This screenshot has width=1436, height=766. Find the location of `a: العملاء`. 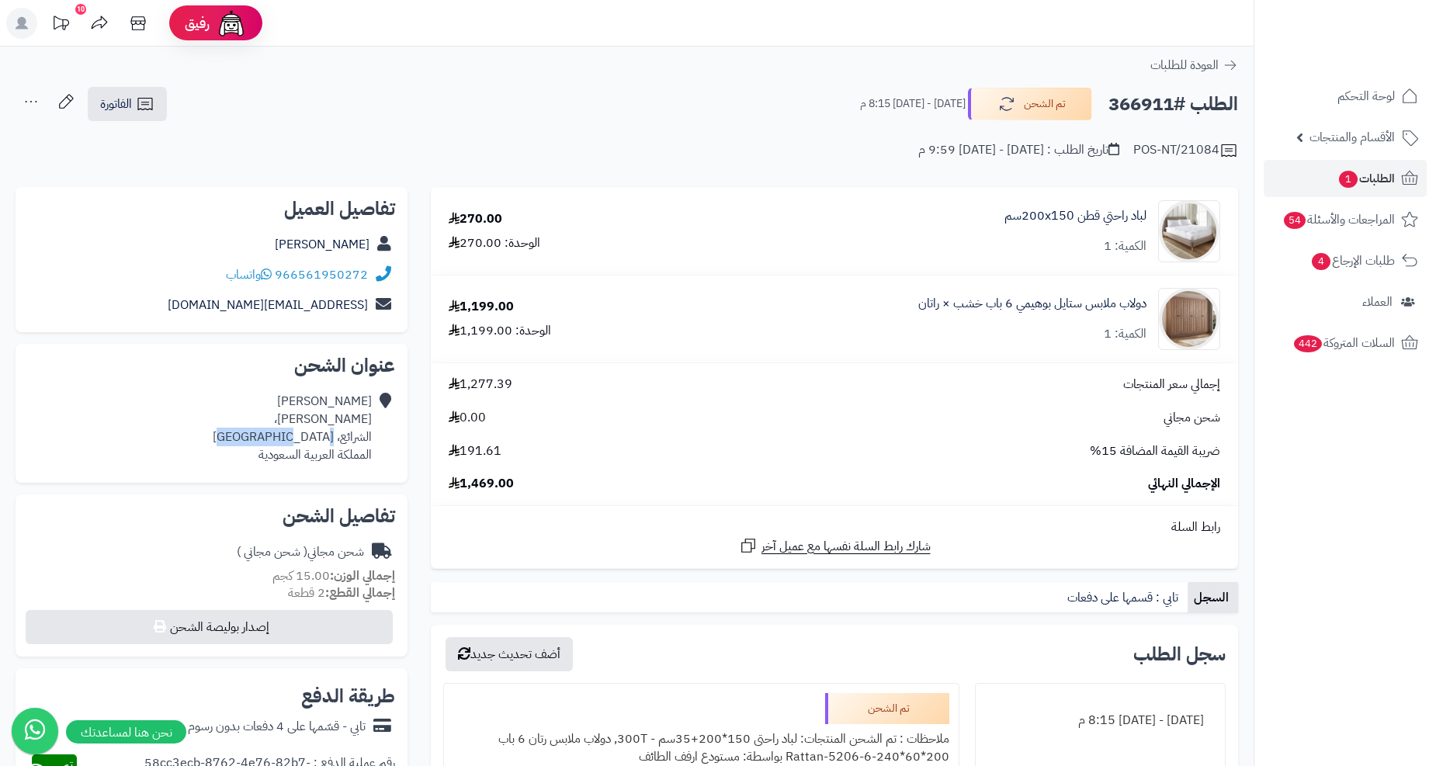

a: العملاء is located at coordinates (1345, 302).